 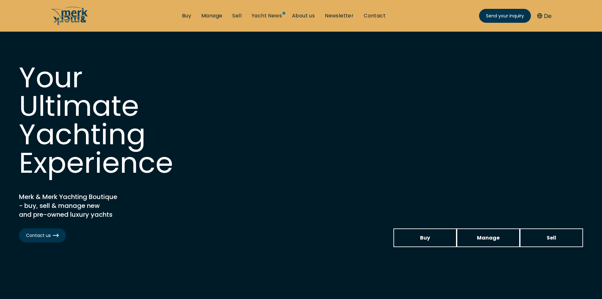 I want to click on span: Contact us, so click(x=42, y=235).